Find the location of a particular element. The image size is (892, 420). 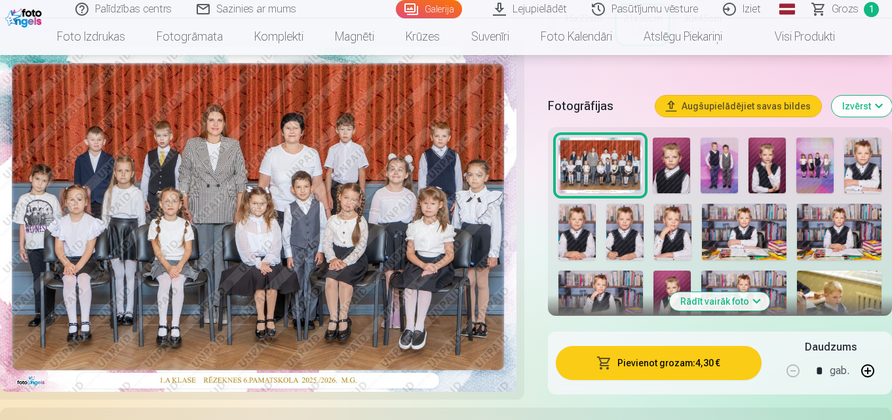

span: 1 is located at coordinates (871, 9).